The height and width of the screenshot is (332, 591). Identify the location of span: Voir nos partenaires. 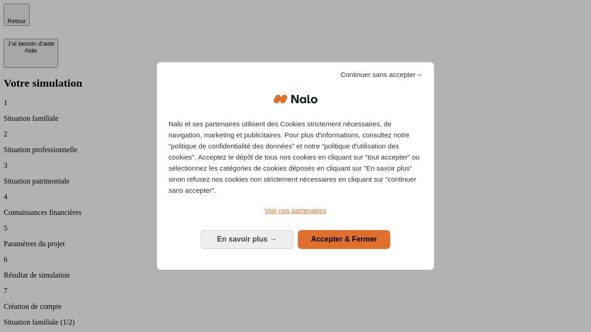
(295, 210).